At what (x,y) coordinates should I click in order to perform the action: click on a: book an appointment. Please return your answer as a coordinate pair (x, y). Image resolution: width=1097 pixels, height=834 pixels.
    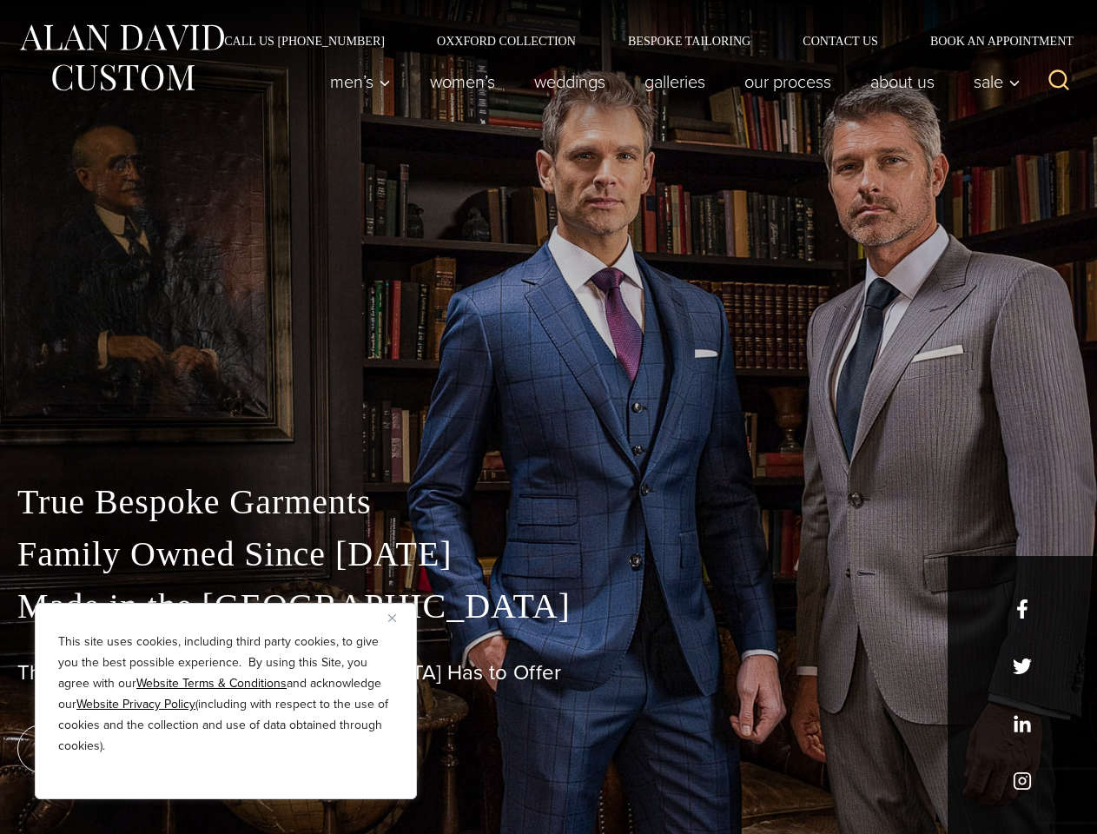
    Looking at the image, I should click on (139, 749).